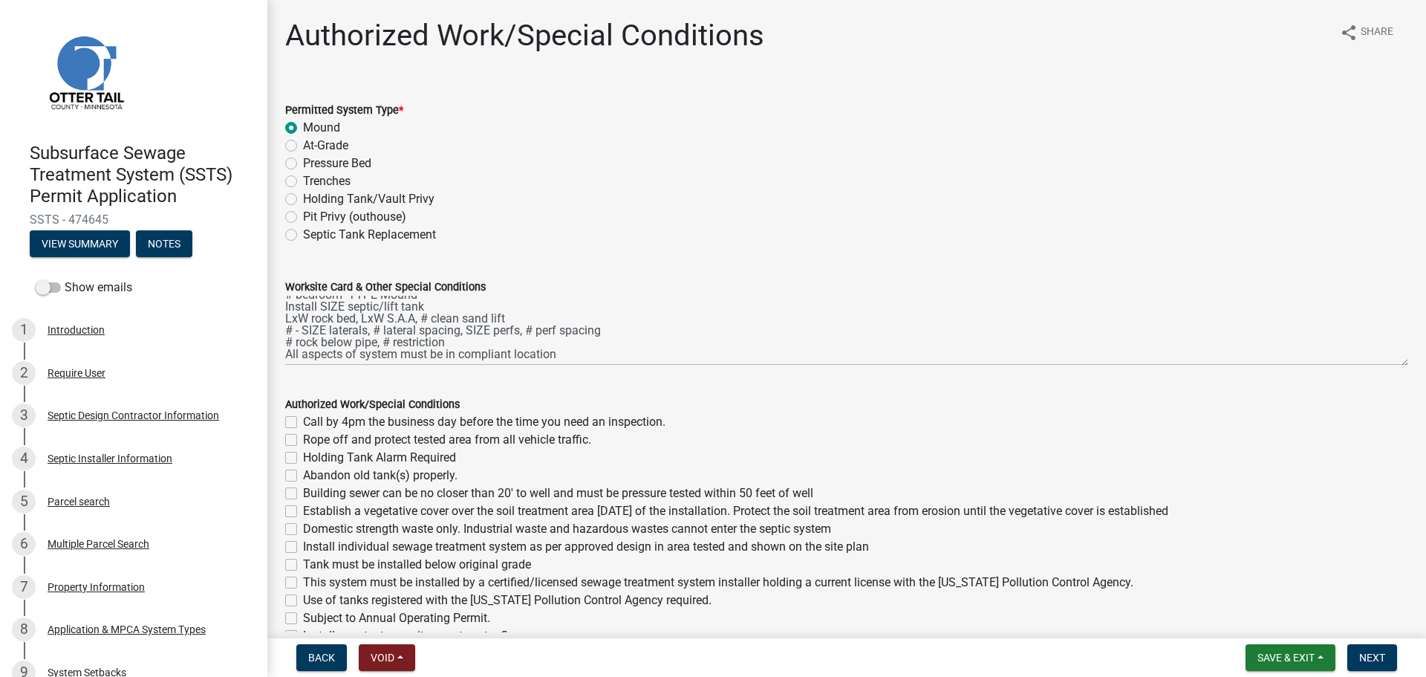  I want to click on span: Next, so click(1372, 657).